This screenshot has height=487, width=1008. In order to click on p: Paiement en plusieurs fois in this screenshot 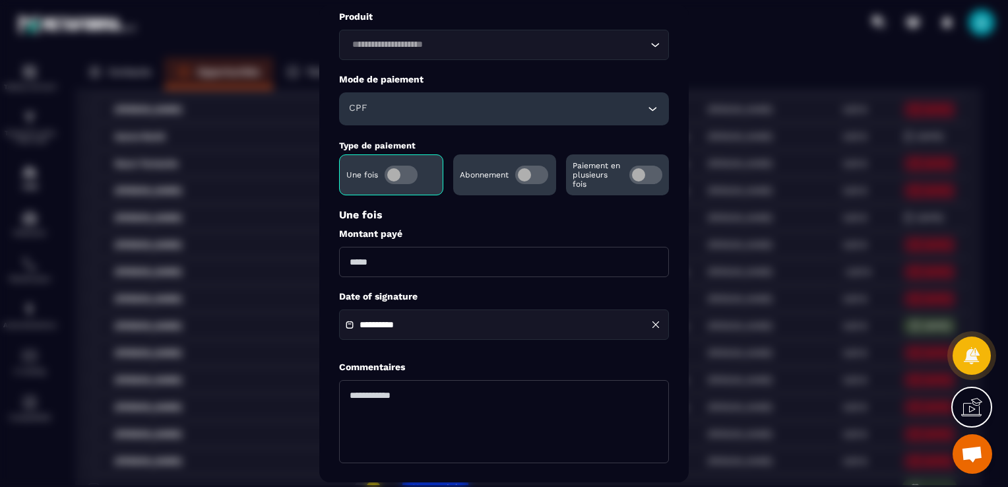, I will do `click(597, 175)`.